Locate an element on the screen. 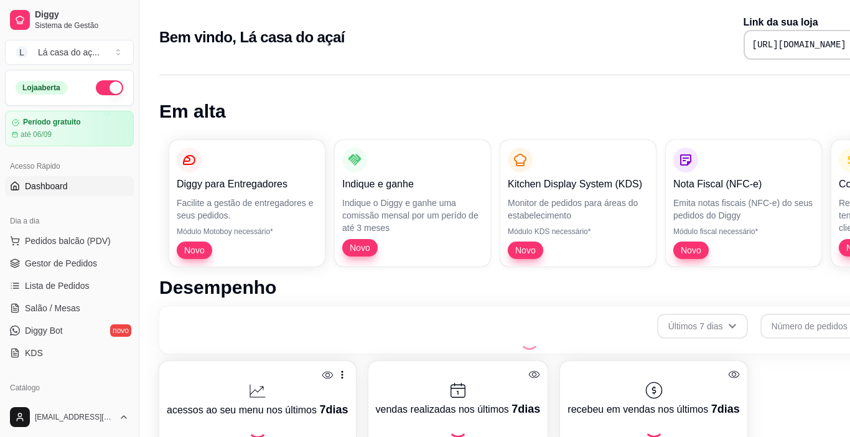  a: Período gratuitoaté 06/09 is located at coordinates (69, 128).